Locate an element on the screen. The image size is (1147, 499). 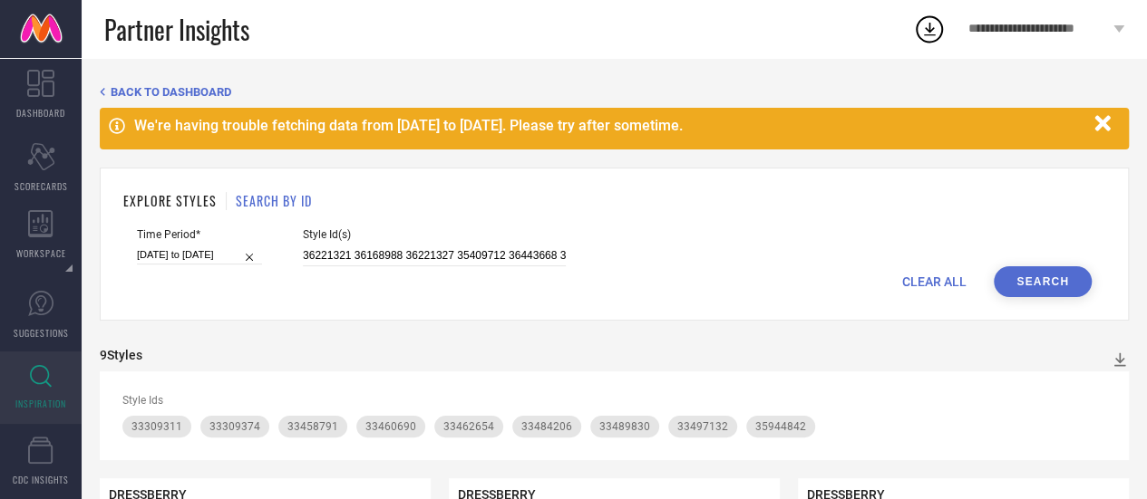
div: Style Ids is located at coordinates (614, 401).